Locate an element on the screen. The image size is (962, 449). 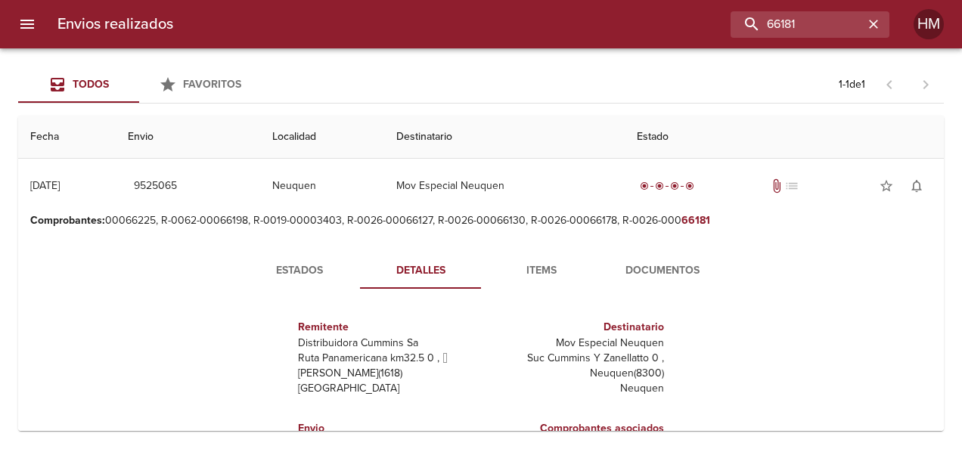
span: notifications_none is located at coordinates (917, 186).